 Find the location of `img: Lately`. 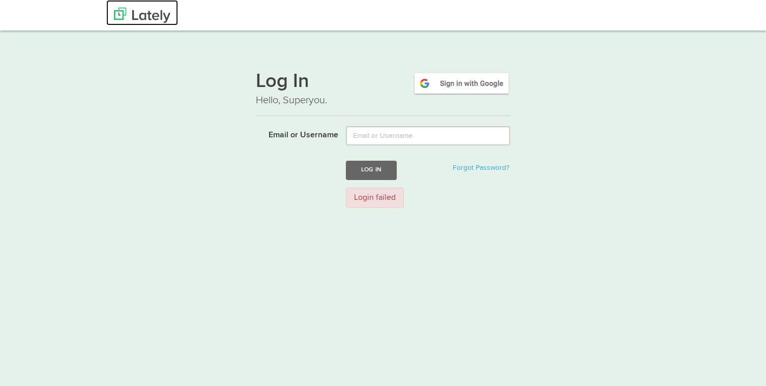

img: Lately is located at coordinates (142, 15).